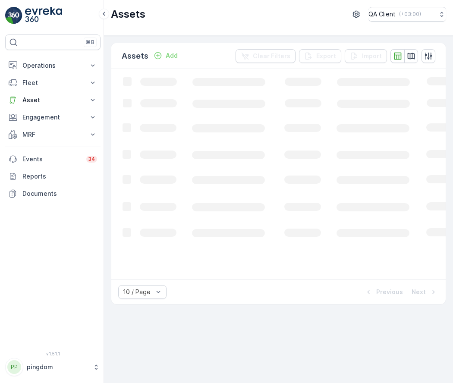 Image resolution: width=453 pixels, height=383 pixels. What do you see at coordinates (326, 56) in the screenshot?
I see `p: Export` at bounding box center [326, 56].